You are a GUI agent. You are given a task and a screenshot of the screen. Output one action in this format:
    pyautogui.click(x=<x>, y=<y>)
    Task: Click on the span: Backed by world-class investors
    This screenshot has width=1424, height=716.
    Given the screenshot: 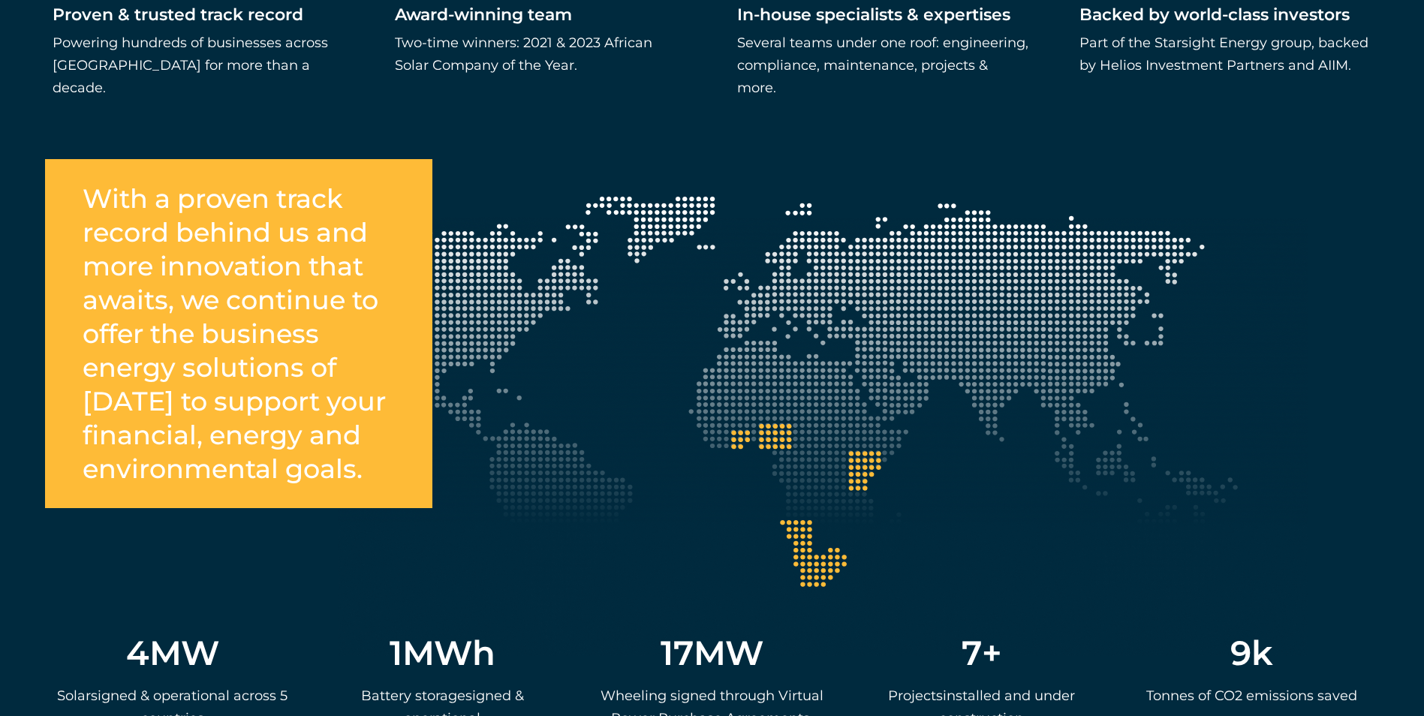 What is the action you would take?
    pyautogui.click(x=1215, y=15)
    